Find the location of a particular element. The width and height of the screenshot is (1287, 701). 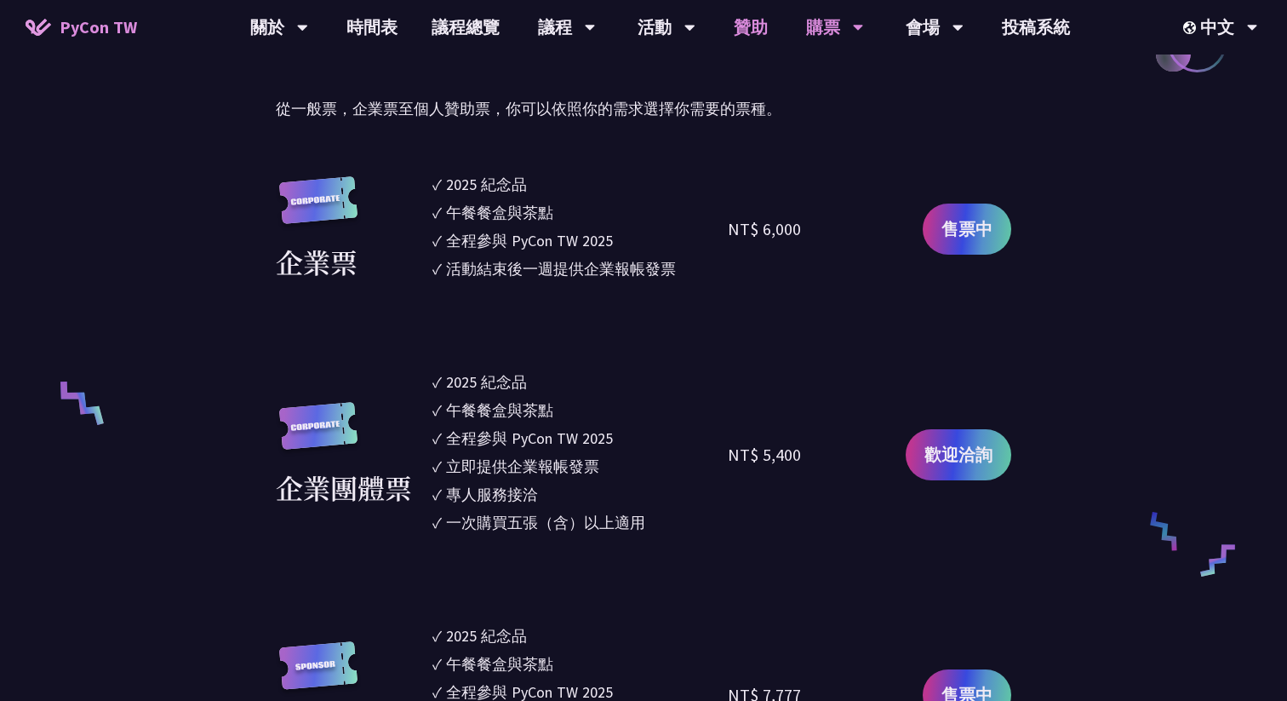

div: 企業票 is located at coordinates (317, 261).